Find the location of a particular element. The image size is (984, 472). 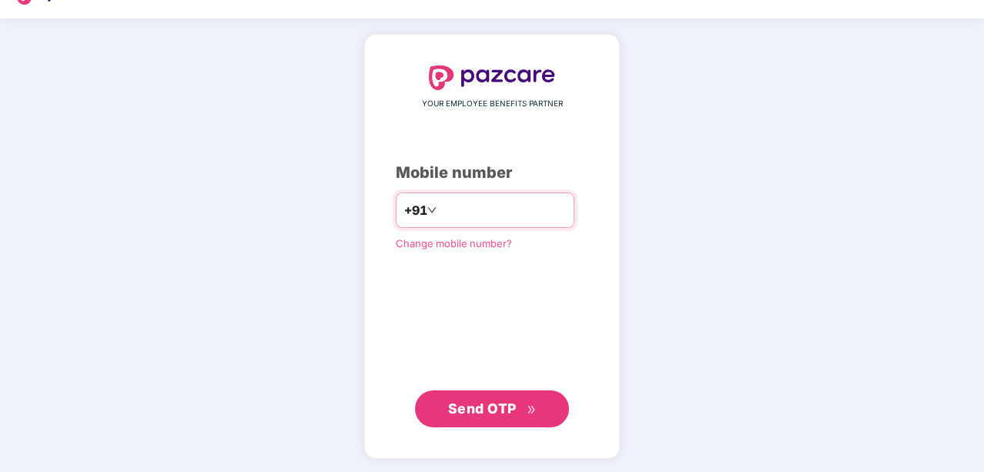

a: Change mobile number? is located at coordinates (454, 243).